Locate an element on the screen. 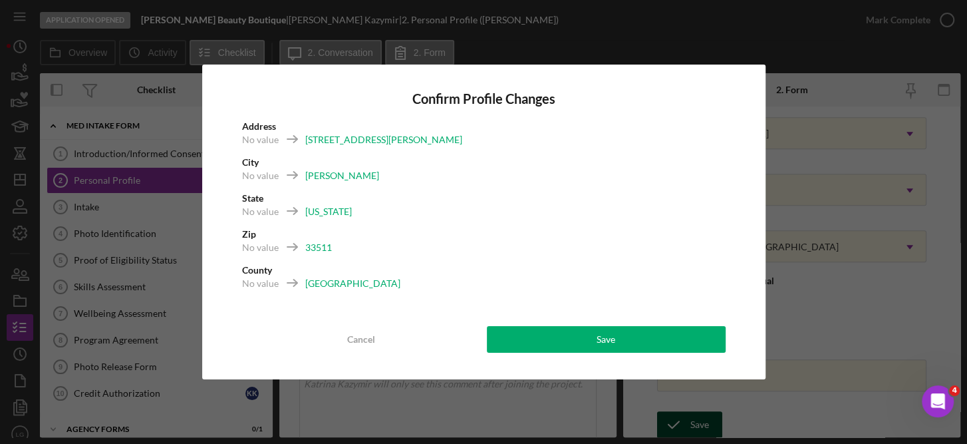  b: Zip is located at coordinates (249, 233).